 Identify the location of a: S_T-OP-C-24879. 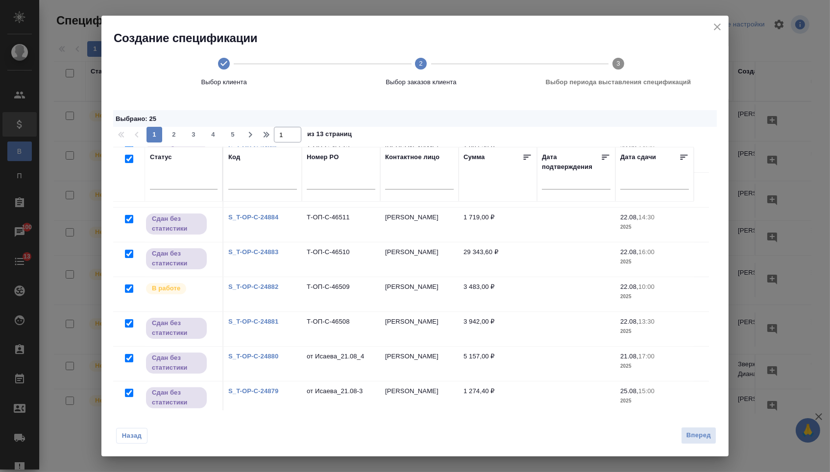
(253, 391).